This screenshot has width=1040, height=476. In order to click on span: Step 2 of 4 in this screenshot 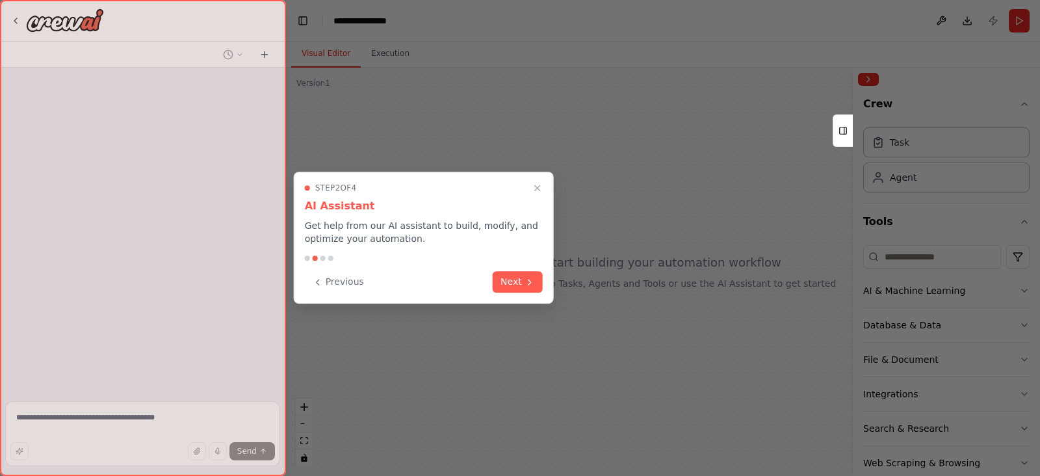, I will do `click(336, 188)`.